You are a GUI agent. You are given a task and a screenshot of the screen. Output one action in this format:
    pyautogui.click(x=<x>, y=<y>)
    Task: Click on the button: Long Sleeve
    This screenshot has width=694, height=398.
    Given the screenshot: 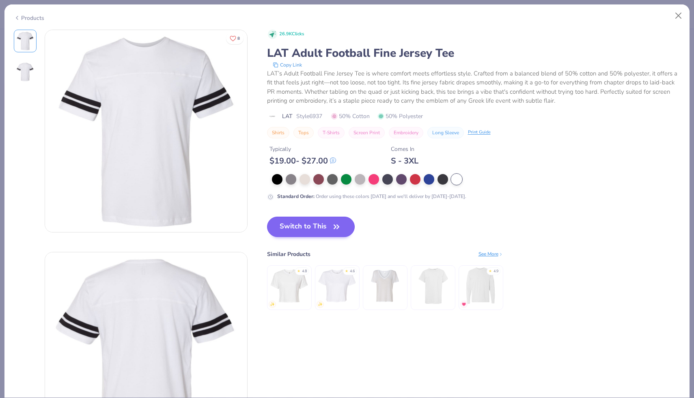 What is the action you would take?
    pyautogui.click(x=445, y=133)
    